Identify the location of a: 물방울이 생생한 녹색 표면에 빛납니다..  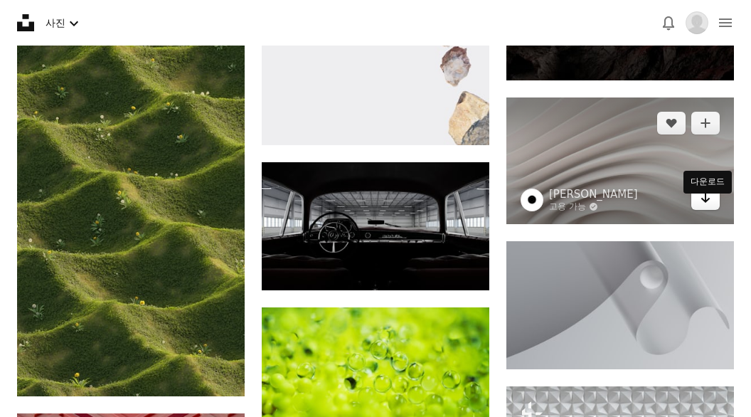
(375, 371).